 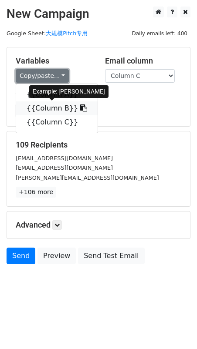 What do you see at coordinates (159, 33) in the screenshot?
I see `a: Daily emails left: 400` at bounding box center [159, 33].